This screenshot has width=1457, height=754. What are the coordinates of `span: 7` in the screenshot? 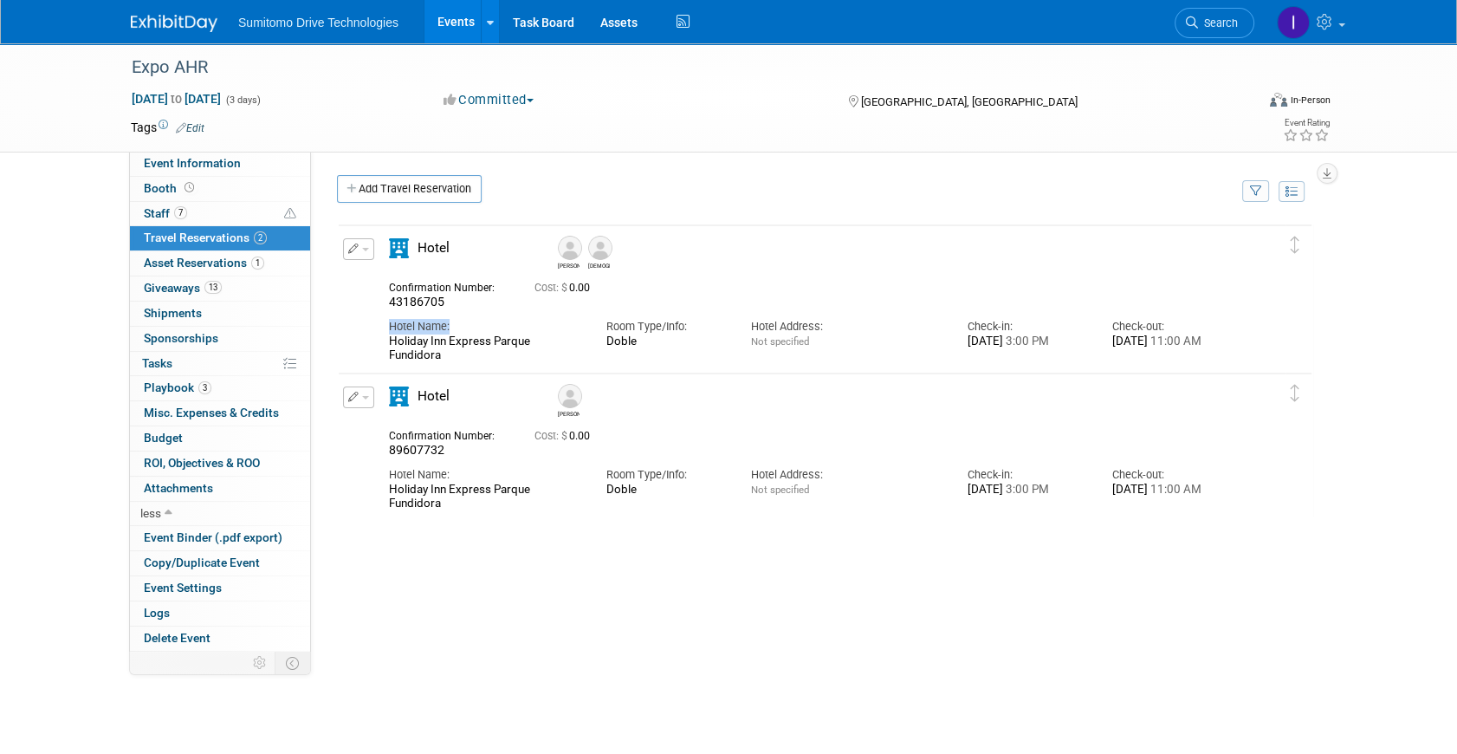 It's located at (180, 212).